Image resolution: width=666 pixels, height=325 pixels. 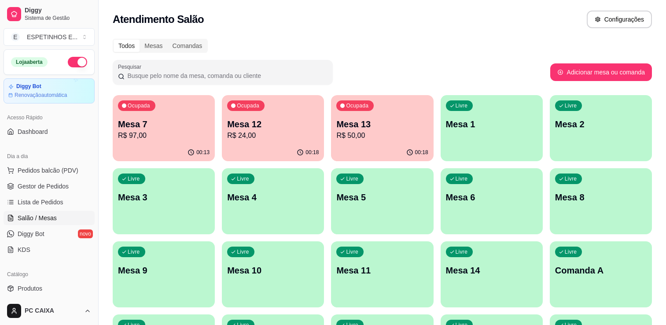 What do you see at coordinates (49, 274) in the screenshot?
I see `div: Catálogo` at bounding box center [49, 274].